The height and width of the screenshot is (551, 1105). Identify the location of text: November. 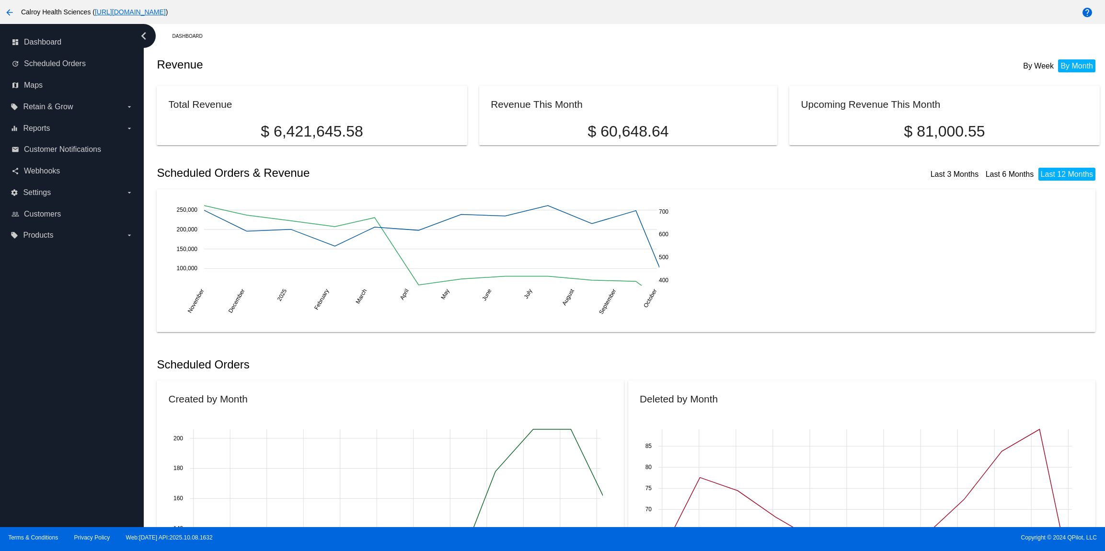
(196, 301).